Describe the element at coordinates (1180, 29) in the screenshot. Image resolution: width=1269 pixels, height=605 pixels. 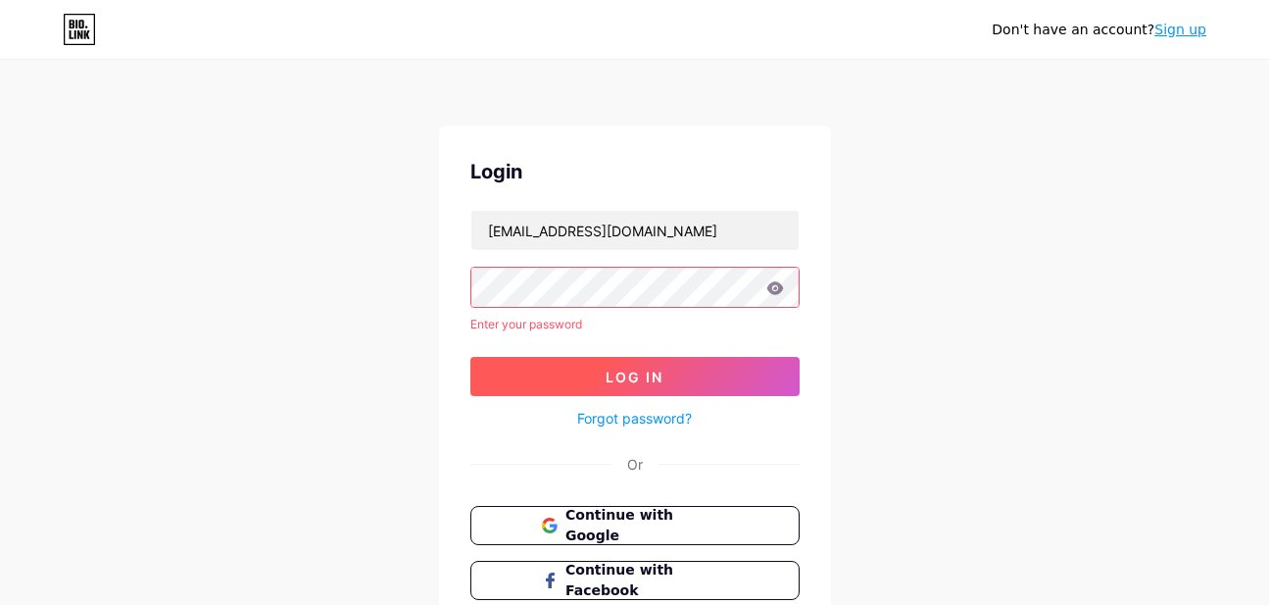
I see `a: Sign up` at that location.